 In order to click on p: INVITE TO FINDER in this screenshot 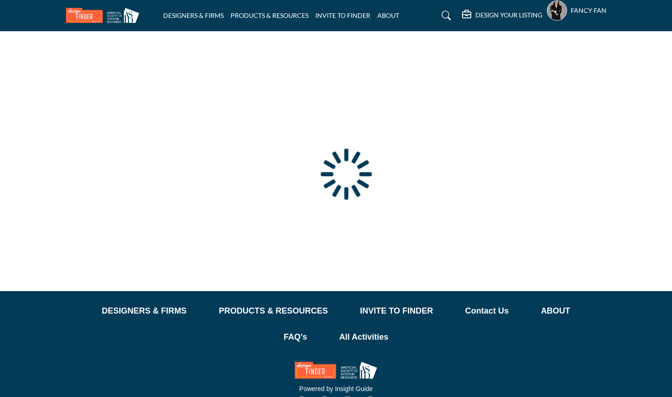, I will do `click(396, 311)`.